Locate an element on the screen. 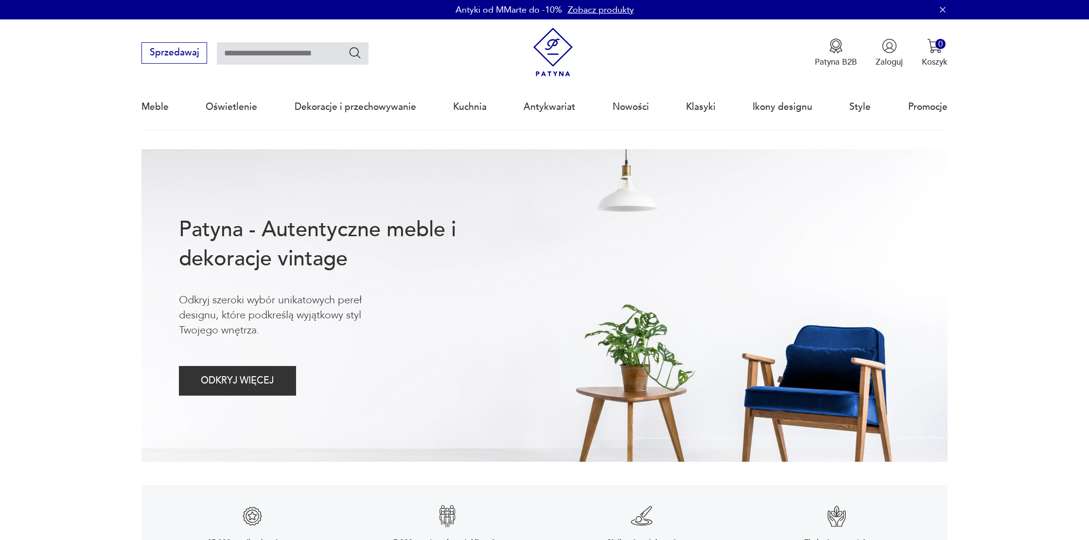  a: Dekoracje i przechowywanie is located at coordinates (355, 107).